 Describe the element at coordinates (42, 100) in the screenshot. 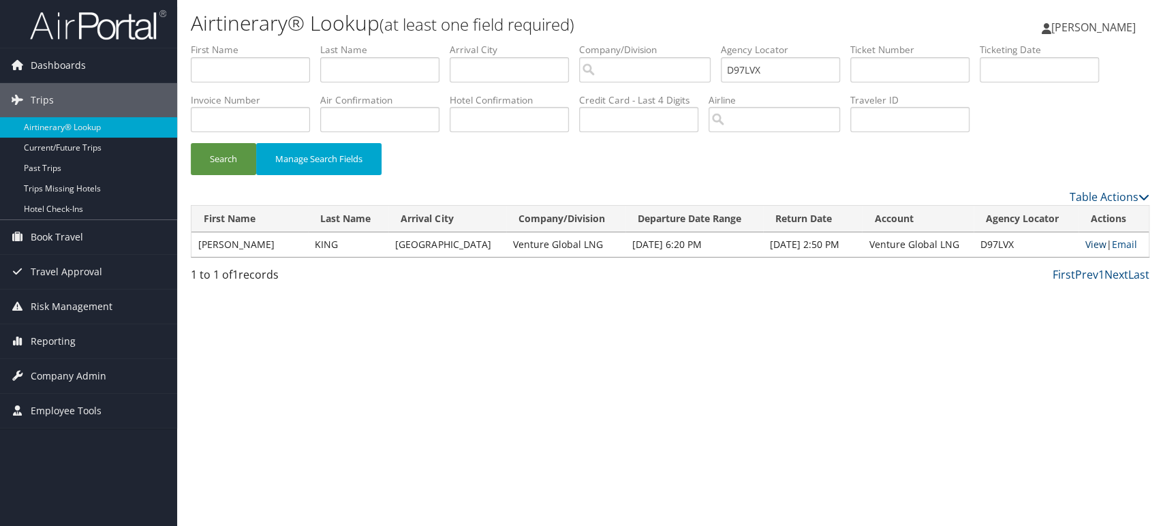

I see `span: Trips` at that location.